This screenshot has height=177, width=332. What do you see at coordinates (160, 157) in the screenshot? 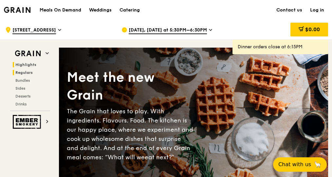
I see `span: eat next?”` at bounding box center [160, 157].